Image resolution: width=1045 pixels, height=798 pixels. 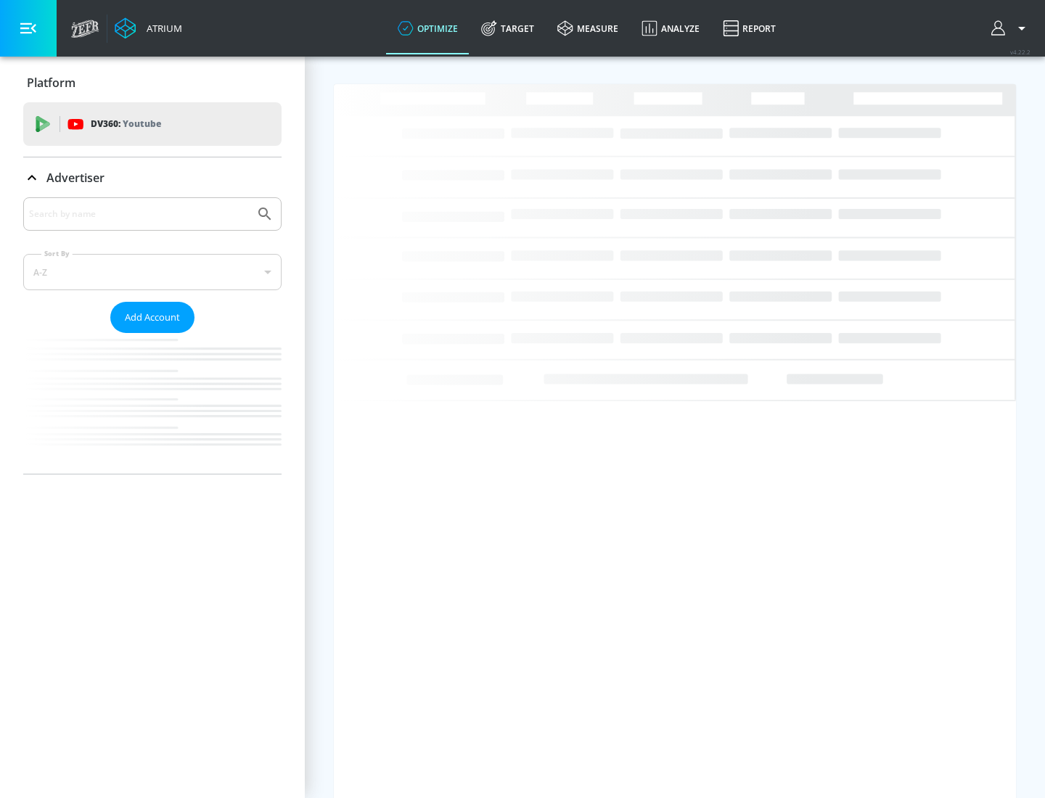 I want to click on a: optimize, so click(x=427, y=28).